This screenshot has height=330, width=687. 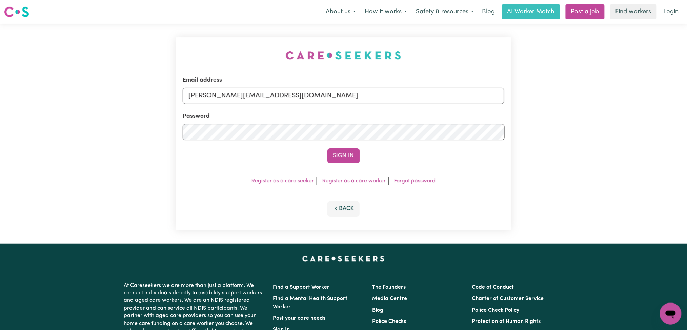 I want to click on a: Find workers, so click(x=634, y=12).